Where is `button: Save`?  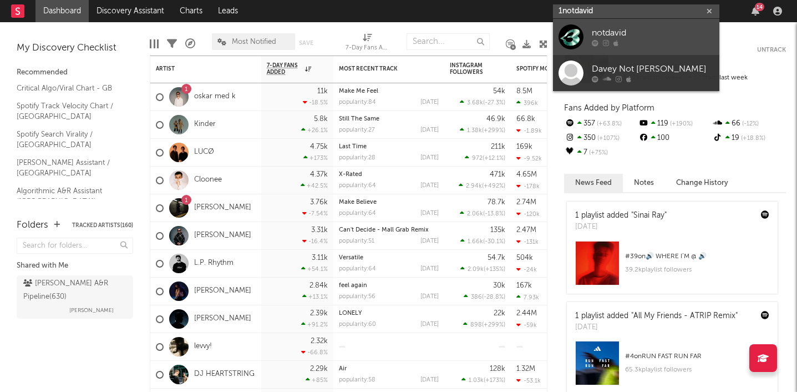 button: Save is located at coordinates (306, 43).